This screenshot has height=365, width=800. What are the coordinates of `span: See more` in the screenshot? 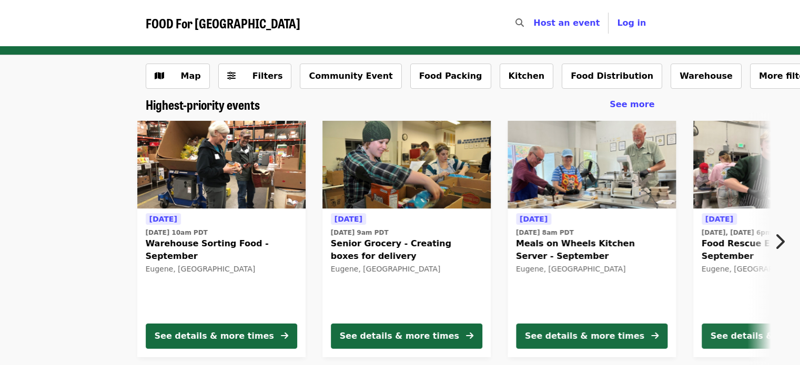 It's located at (632, 104).